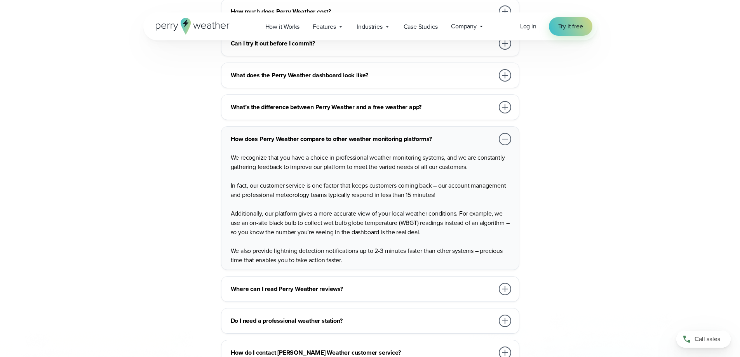 The image size is (740, 357). Describe the element at coordinates (370, 27) in the screenshot. I see `span: Industries` at that location.